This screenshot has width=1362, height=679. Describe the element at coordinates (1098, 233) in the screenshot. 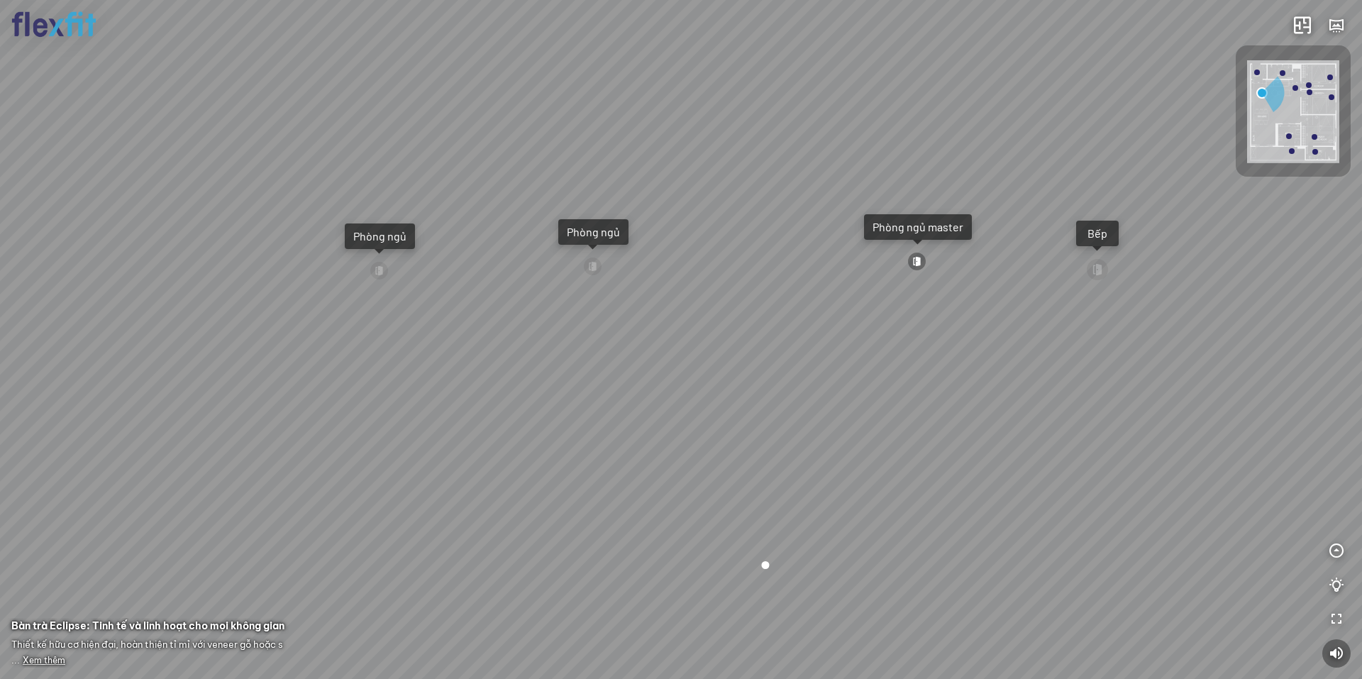

I see `div: Bếp` at that location.